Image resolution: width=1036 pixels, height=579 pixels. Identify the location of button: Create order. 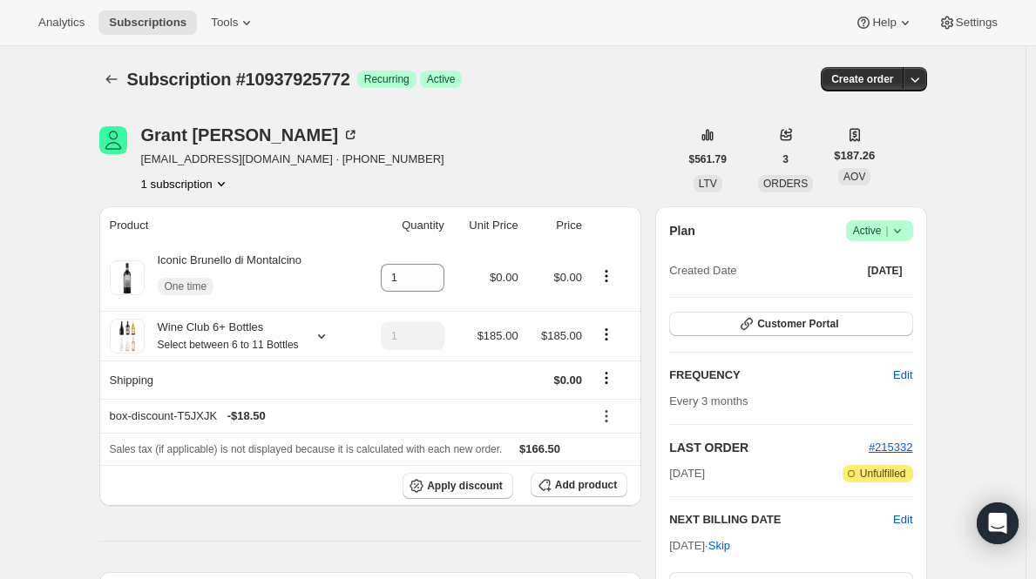
(862, 79).